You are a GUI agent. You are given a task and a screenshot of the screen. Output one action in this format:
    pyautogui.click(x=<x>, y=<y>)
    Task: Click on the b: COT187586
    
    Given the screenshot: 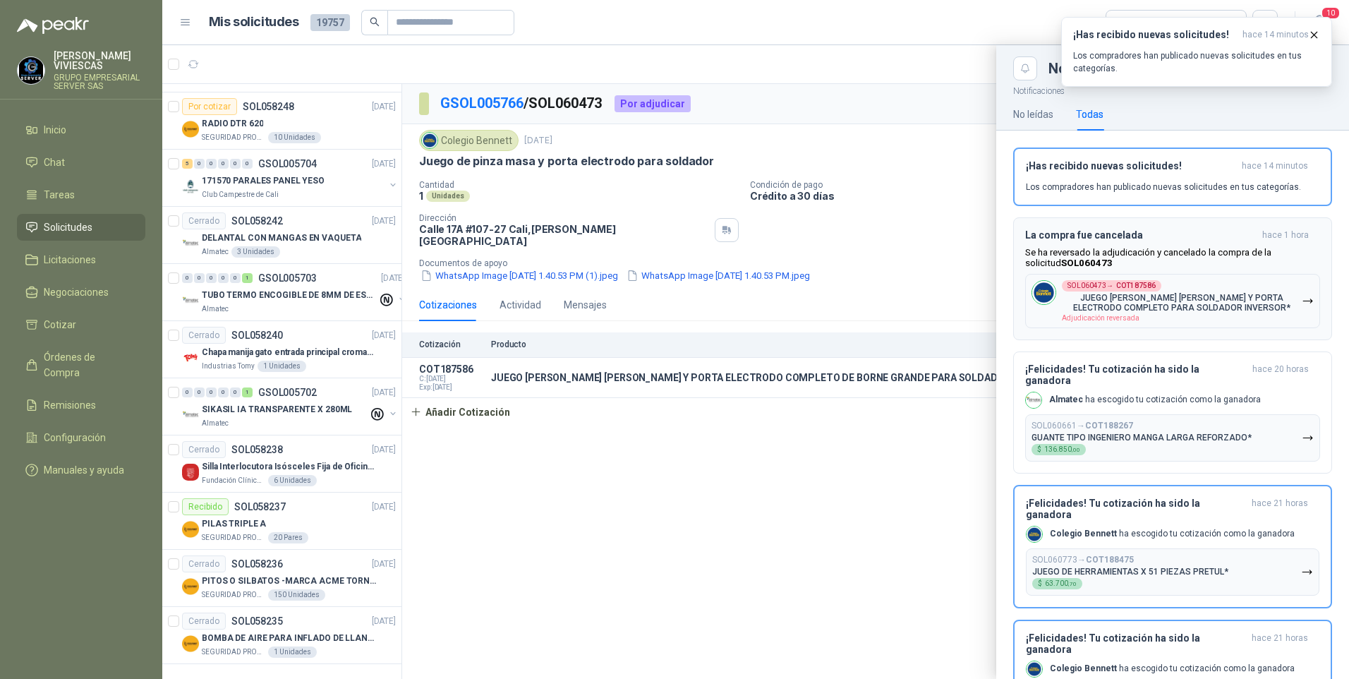 What is the action you would take?
    pyautogui.click(x=1136, y=286)
    